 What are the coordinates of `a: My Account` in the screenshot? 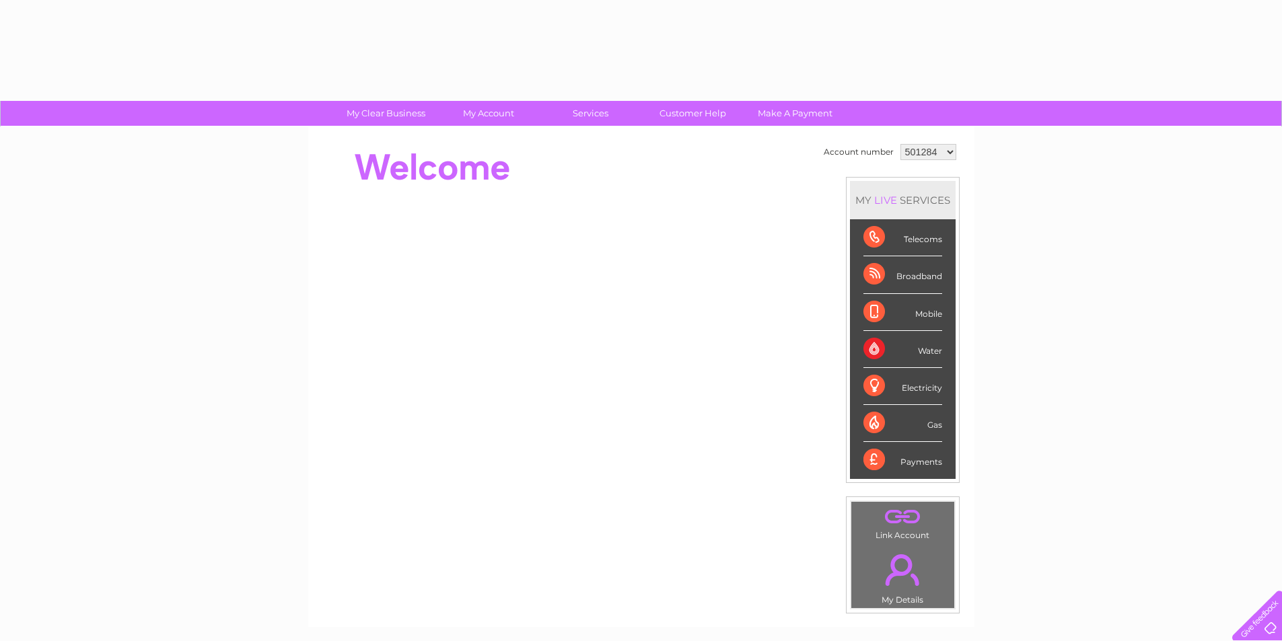 It's located at (488, 113).